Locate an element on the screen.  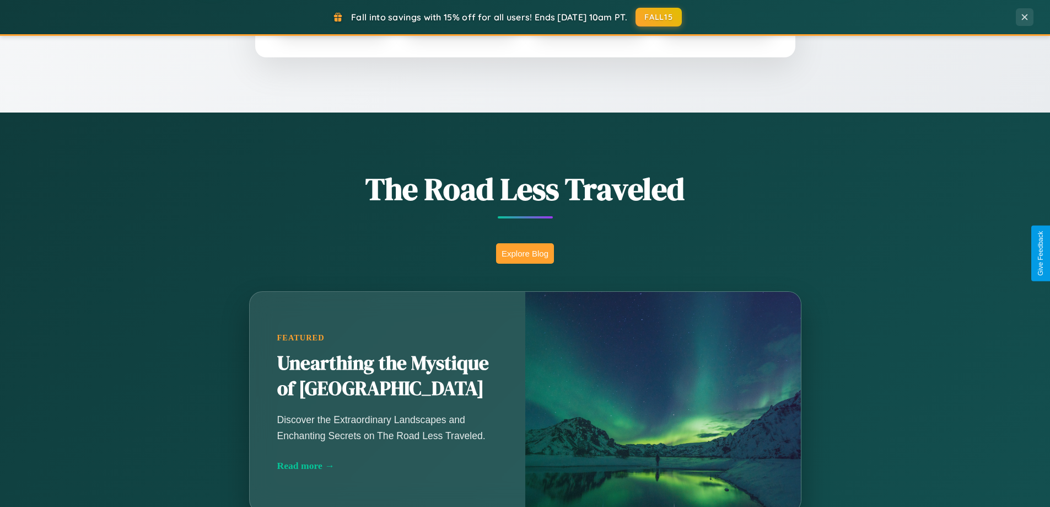
div: Featured is located at coordinates (388, 337).